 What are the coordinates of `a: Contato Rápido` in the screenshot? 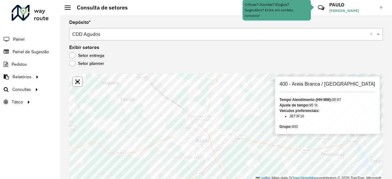 It's located at (321, 8).